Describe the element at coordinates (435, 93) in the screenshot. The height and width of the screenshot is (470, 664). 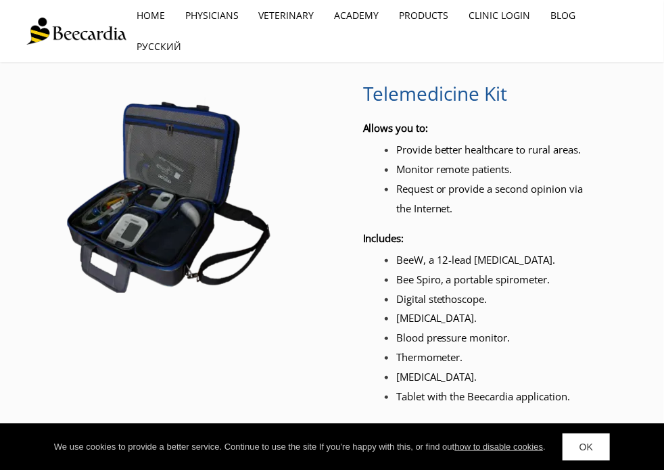
I see `span: Telemedicine Kit` at that location.